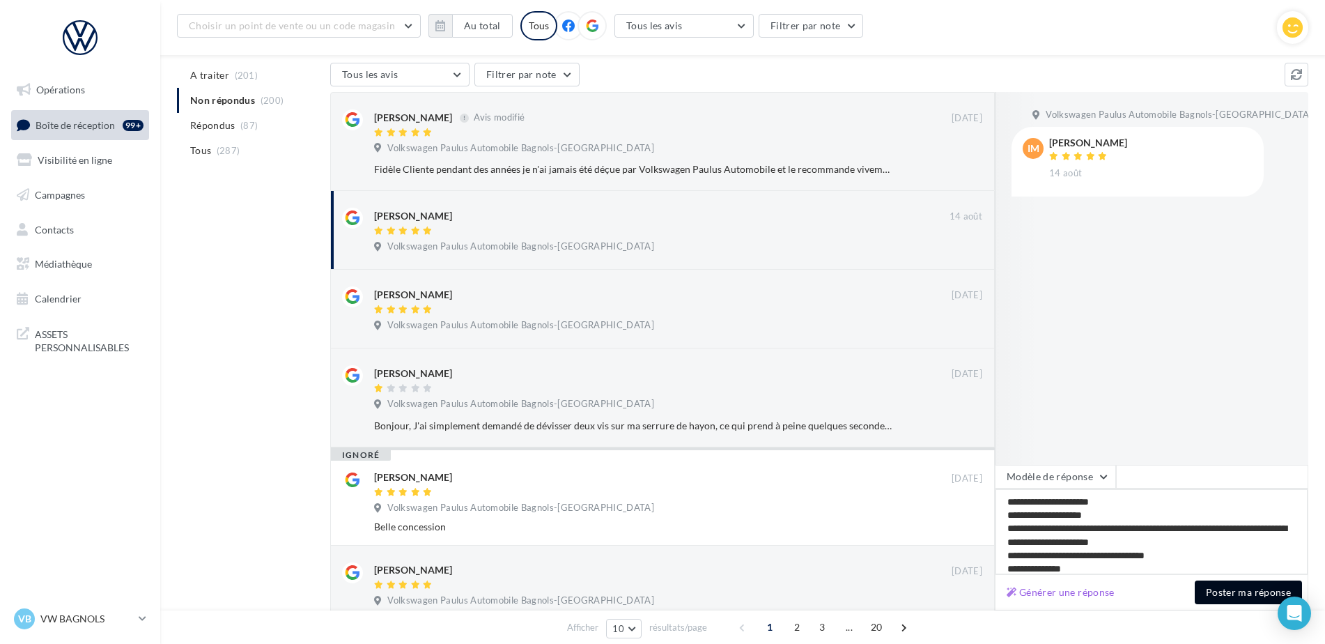 This screenshot has width=1325, height=644. Describe the element at coordinates (80, 230) in the screenshot. I see `a: Contacts` at that location.